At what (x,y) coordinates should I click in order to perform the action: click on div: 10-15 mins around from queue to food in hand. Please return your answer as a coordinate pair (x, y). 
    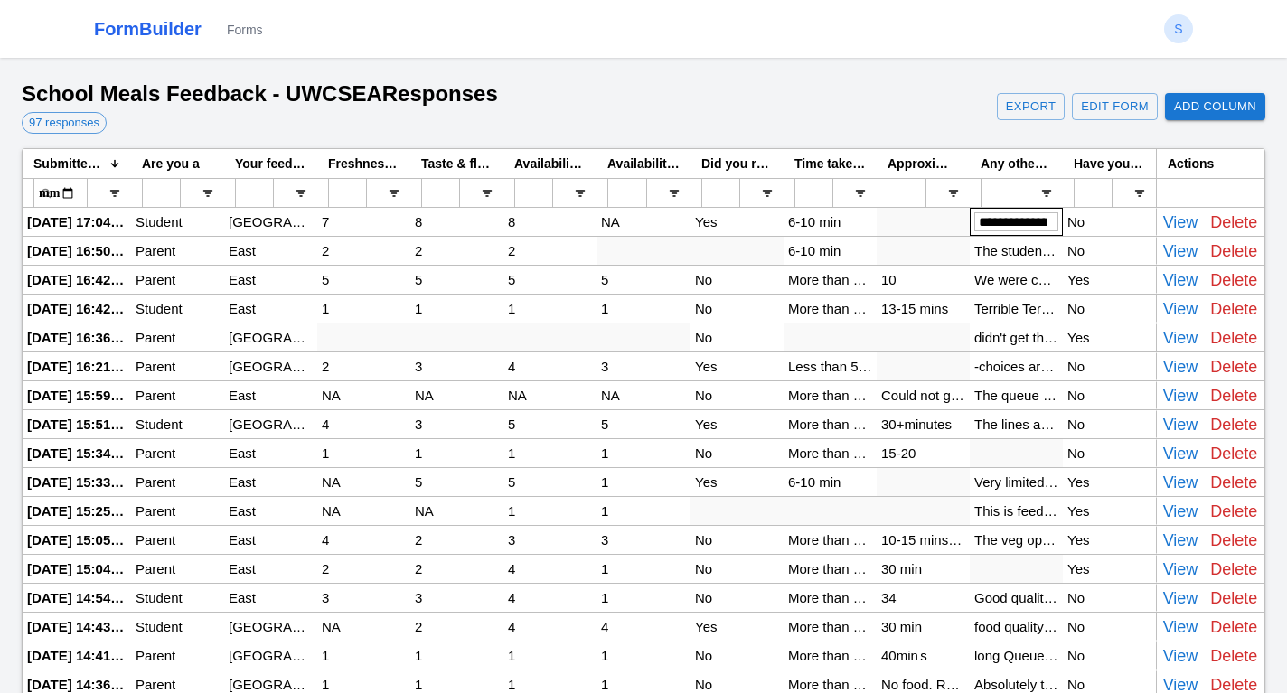
    Looking at the image, I should click on (923, 539).